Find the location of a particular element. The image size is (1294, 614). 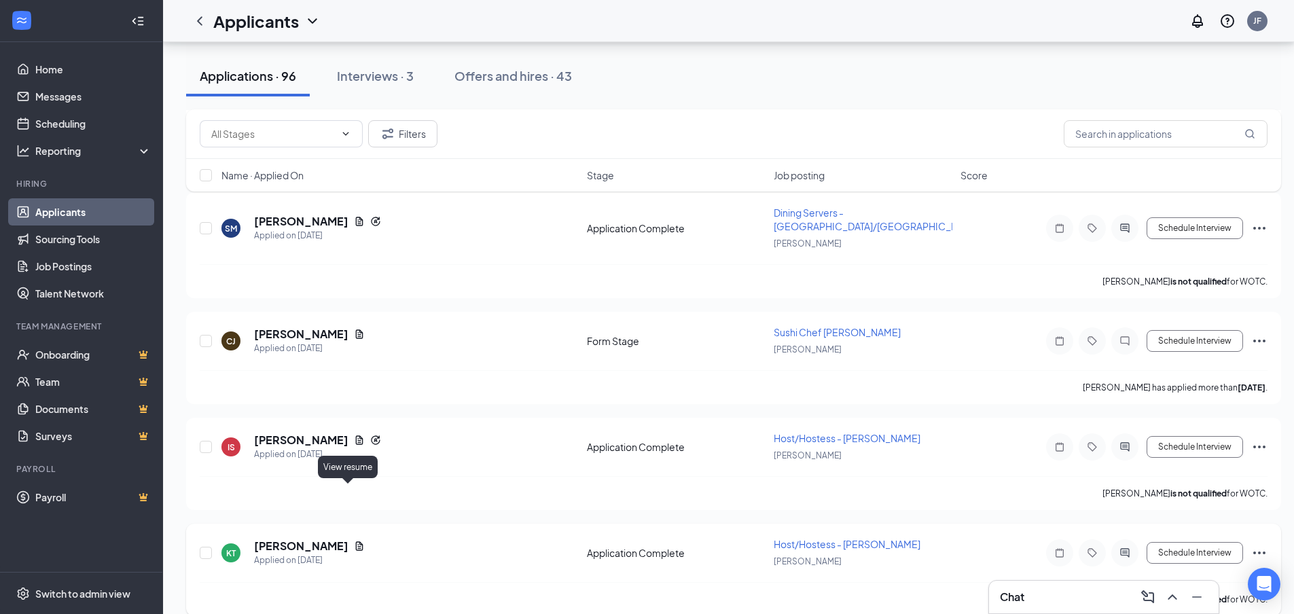

div: Reporting is located at coordinates (94, 151).